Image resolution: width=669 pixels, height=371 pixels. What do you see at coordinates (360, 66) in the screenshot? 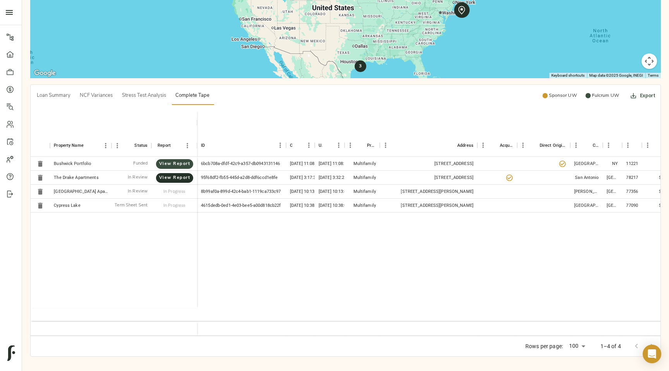
I see `strong: 3` at bounding box center [360, 66].